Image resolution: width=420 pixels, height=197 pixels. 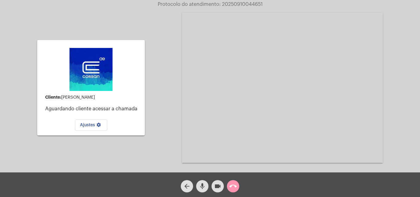 What do you see at coordinates (233, 186) in the screenshot?
I see `mat-icon: call_end` at bounding box center [233, 186].